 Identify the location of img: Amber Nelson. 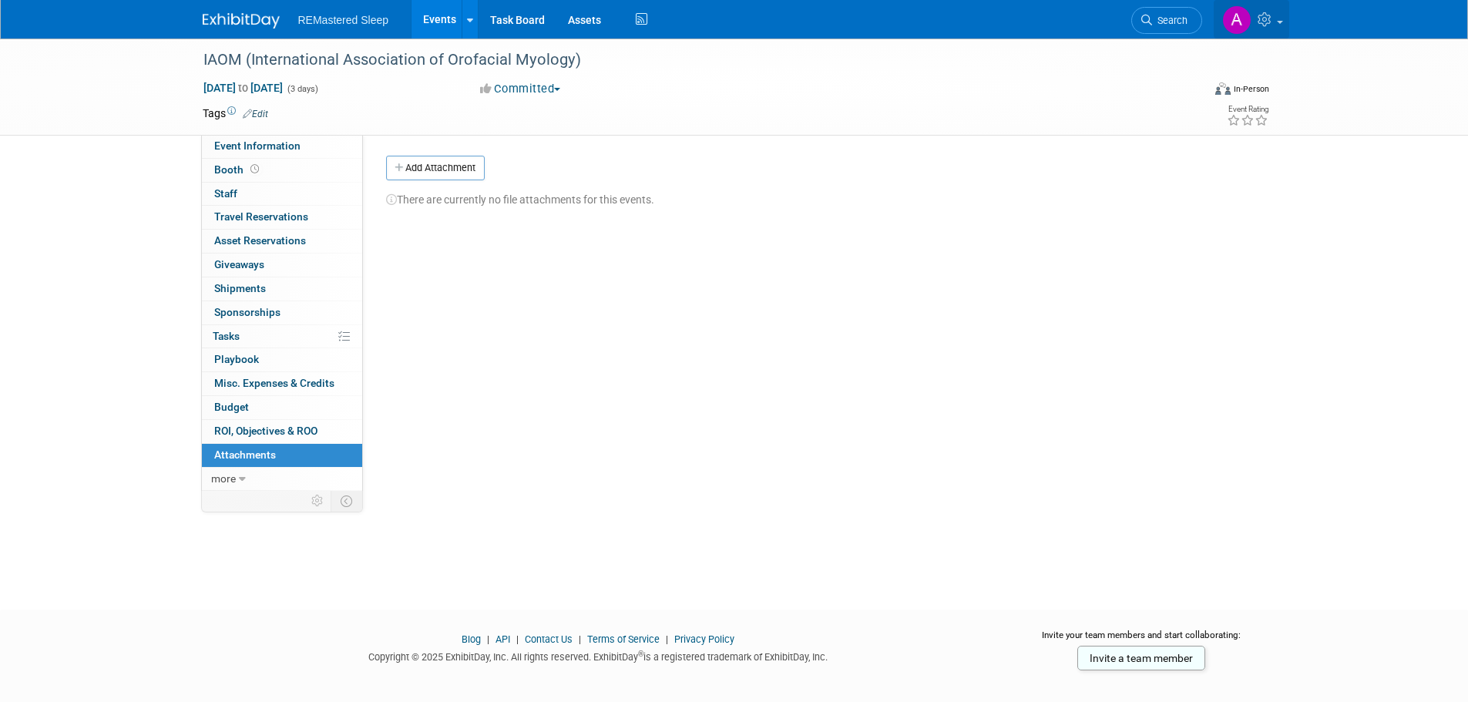
(1236, 20).